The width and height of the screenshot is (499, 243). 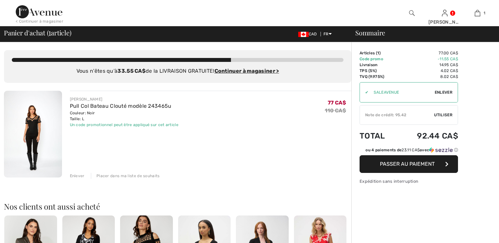 What do you see at coordinates (397, 115) in the screenshot?
I see `div: Note de crédit: 95.42` at bounding box center [397, 115].